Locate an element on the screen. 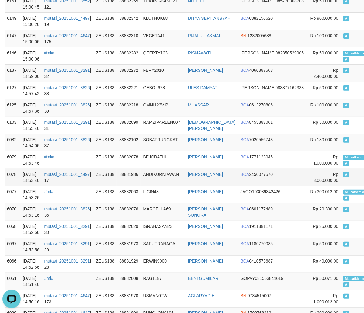 This screenshot has width=364, height=313. td: | 32 is located at coordinates (68, 73).